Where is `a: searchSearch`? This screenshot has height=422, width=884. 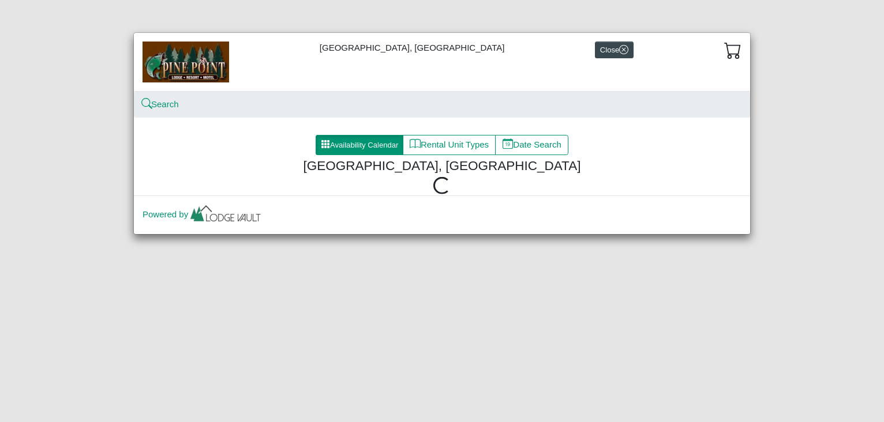
a: searchSearch is located at coordinates (160, 104).